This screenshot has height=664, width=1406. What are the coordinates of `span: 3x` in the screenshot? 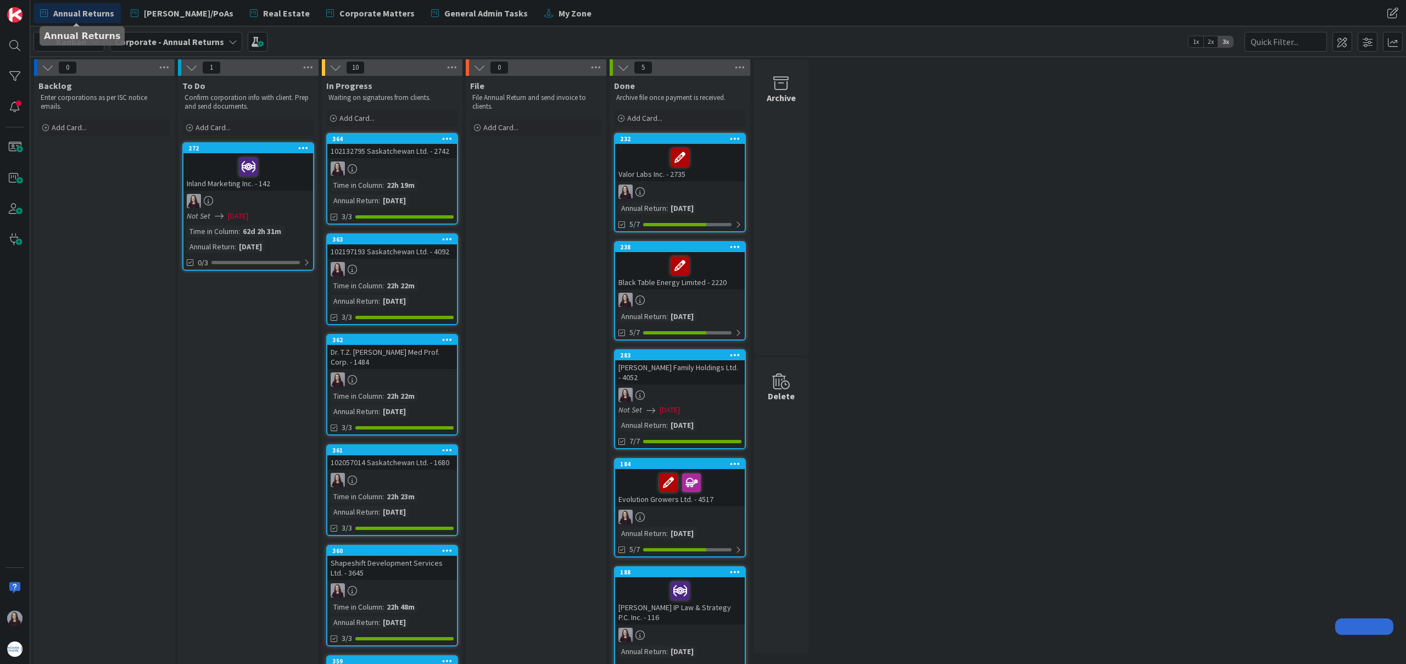 It's located at (1225, 42).